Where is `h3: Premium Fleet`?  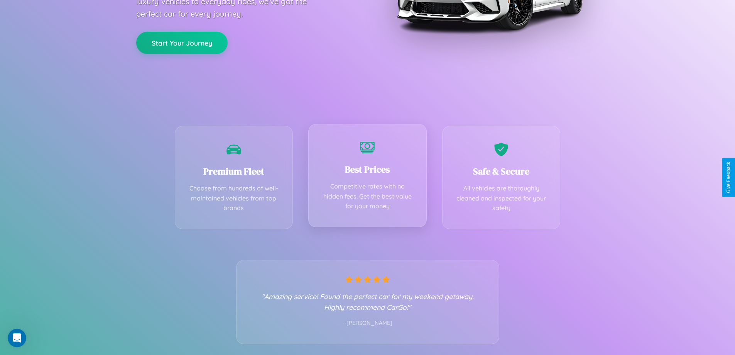
h3: Premium Fleet is located at coordinates (234, 171).